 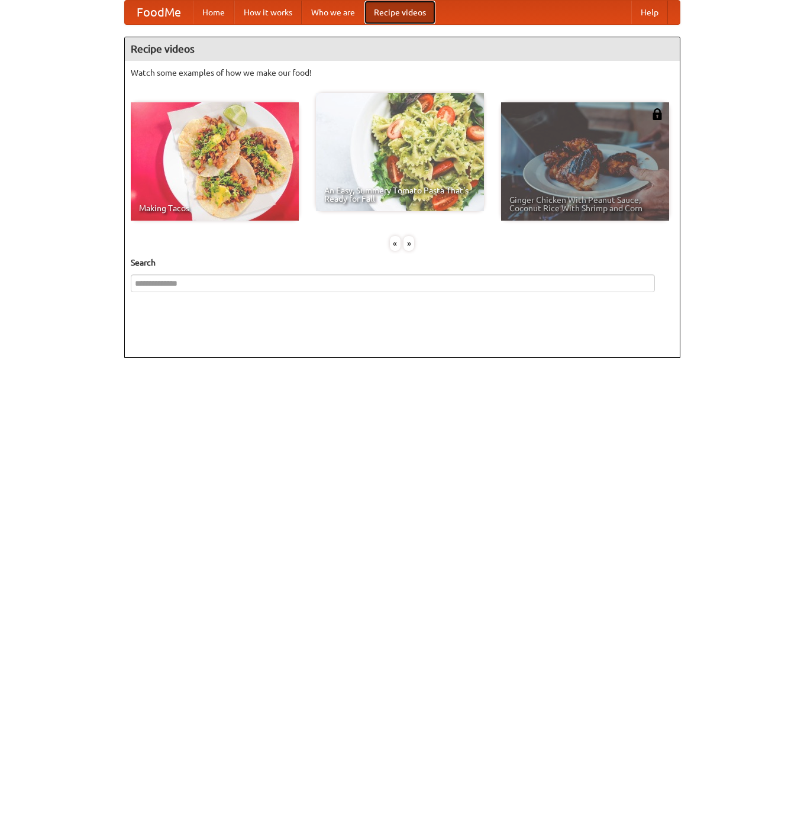 What do you see at coordinates (214, 12) in the screenshot?
I see `a: Home` at bounding box center [214, 12].